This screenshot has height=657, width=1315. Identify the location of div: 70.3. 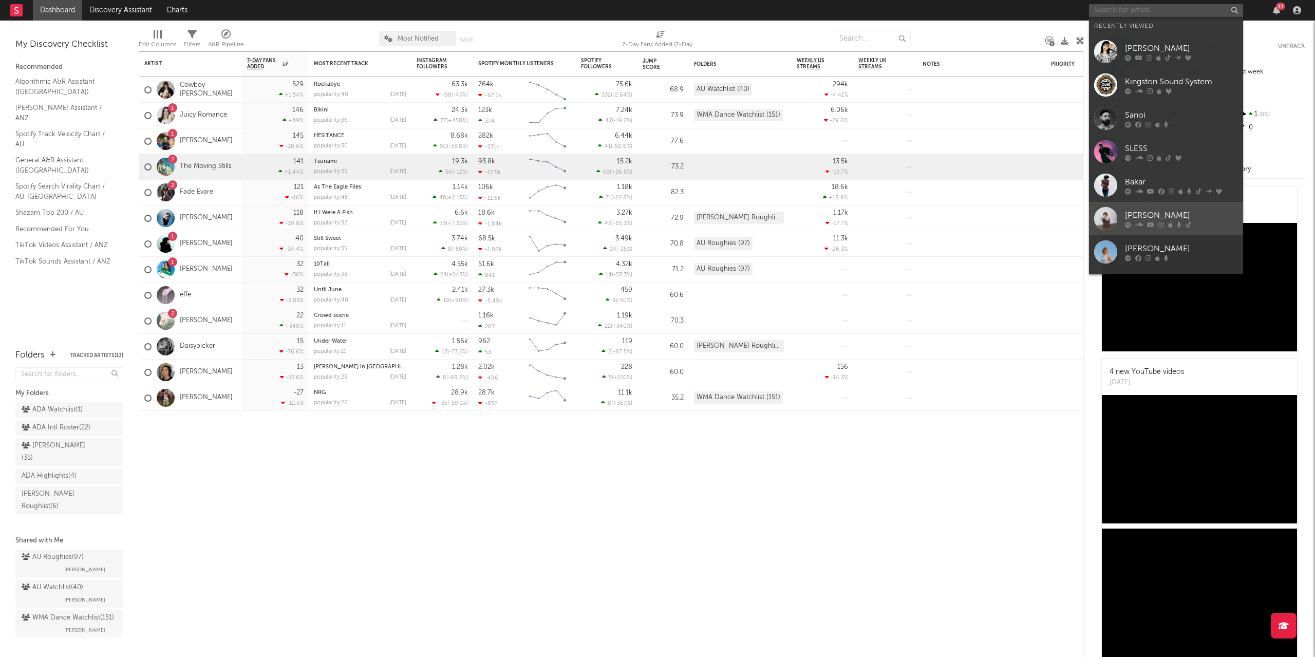
(663, 321).